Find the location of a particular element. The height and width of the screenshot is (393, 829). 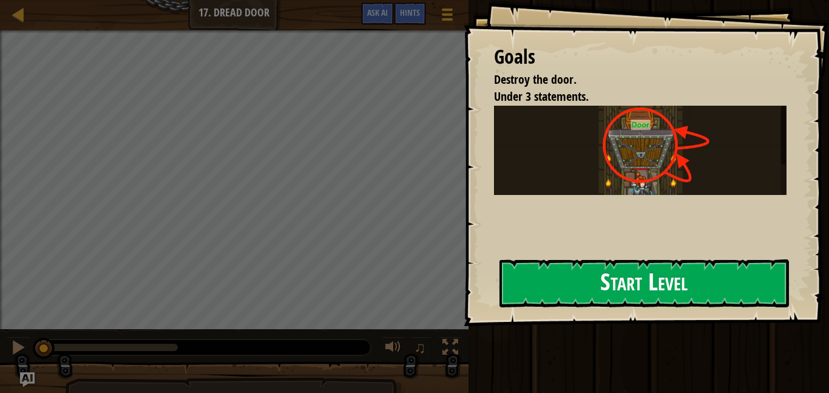

button: Toggle fullscreen is located at coordinates (451, 349).